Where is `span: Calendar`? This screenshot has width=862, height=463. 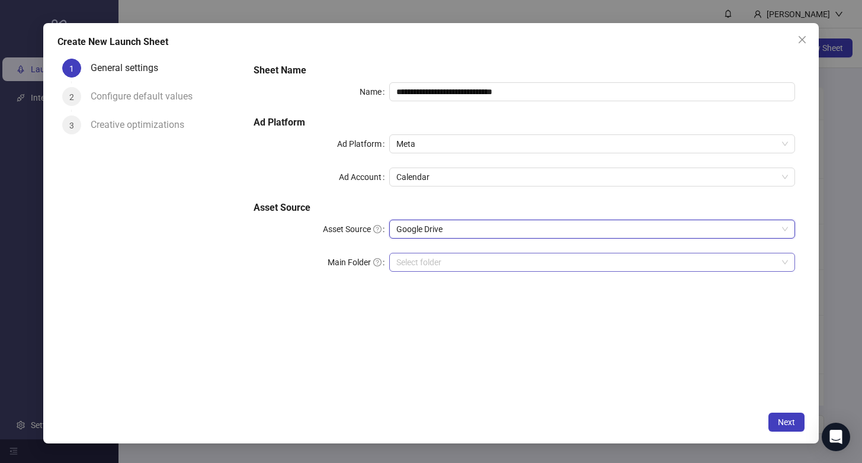 span: Calendar is located at coordinates (592, 177).